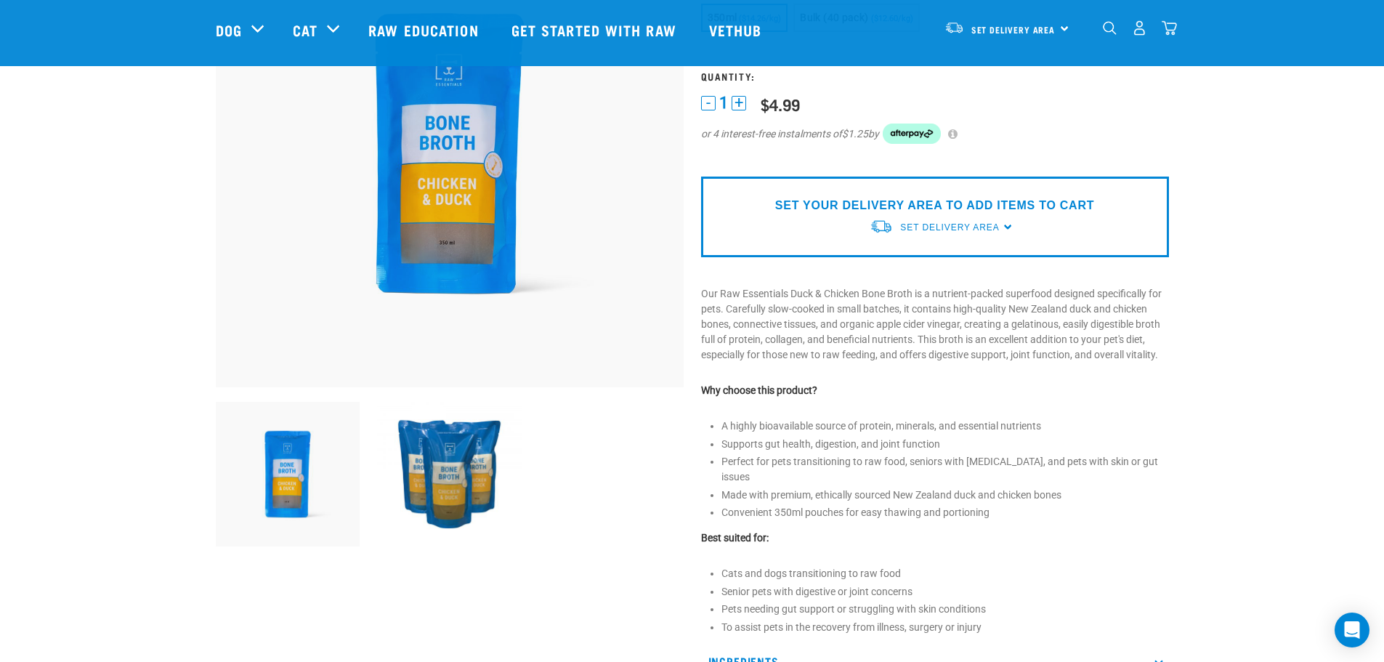  What do you see at coordinates (288, 474) in the screenshot?
I see `img: RE Product Shoot 2023 Nov8793 1` at bounding box center [288, 474].